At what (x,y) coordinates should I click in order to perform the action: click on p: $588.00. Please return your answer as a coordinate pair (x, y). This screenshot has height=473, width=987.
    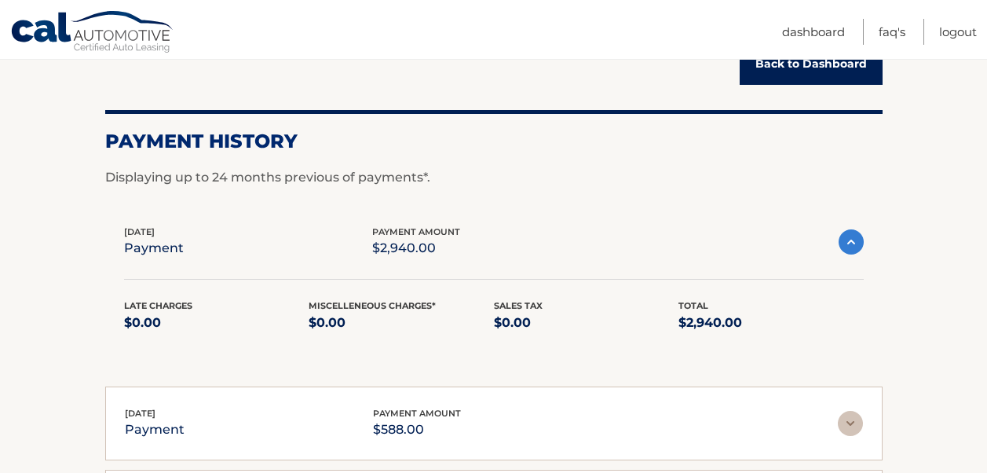
    Looking at the image, I should click on (417, 430).